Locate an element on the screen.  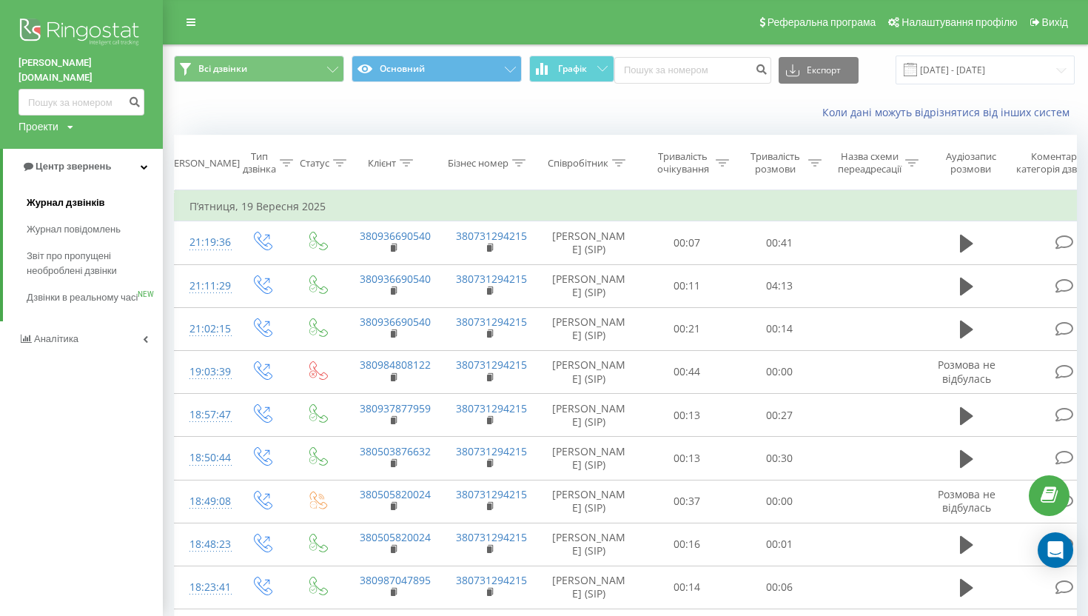
div: 18:57:47 is located at coordinates (204, 415).